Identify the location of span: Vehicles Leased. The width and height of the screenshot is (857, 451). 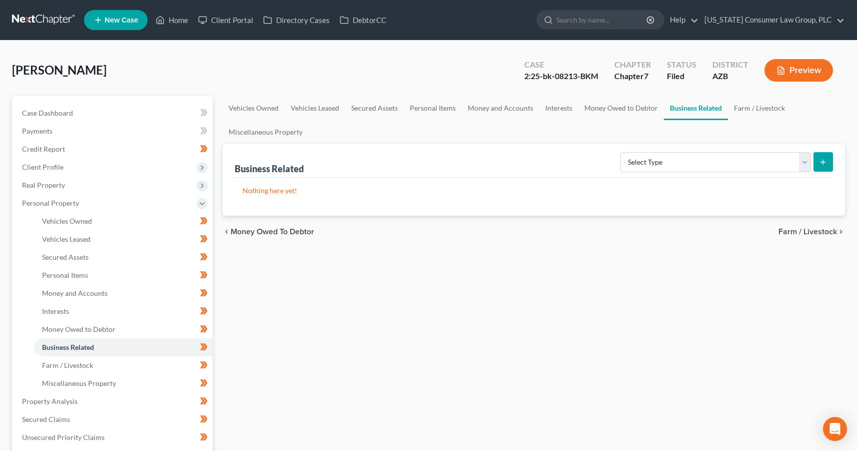
(66, 239).